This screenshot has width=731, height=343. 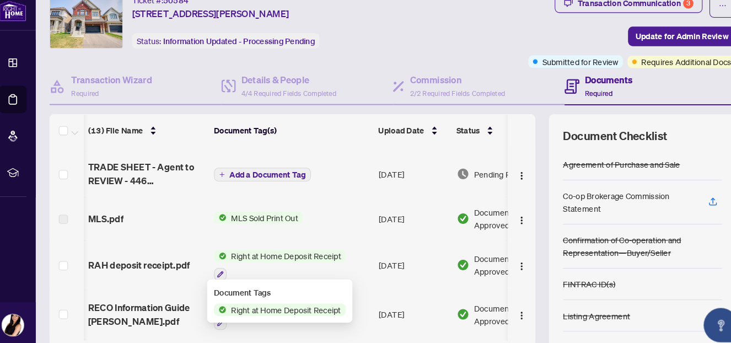 I want to click on span: Submitted for Review, so click(x=568, y=67).